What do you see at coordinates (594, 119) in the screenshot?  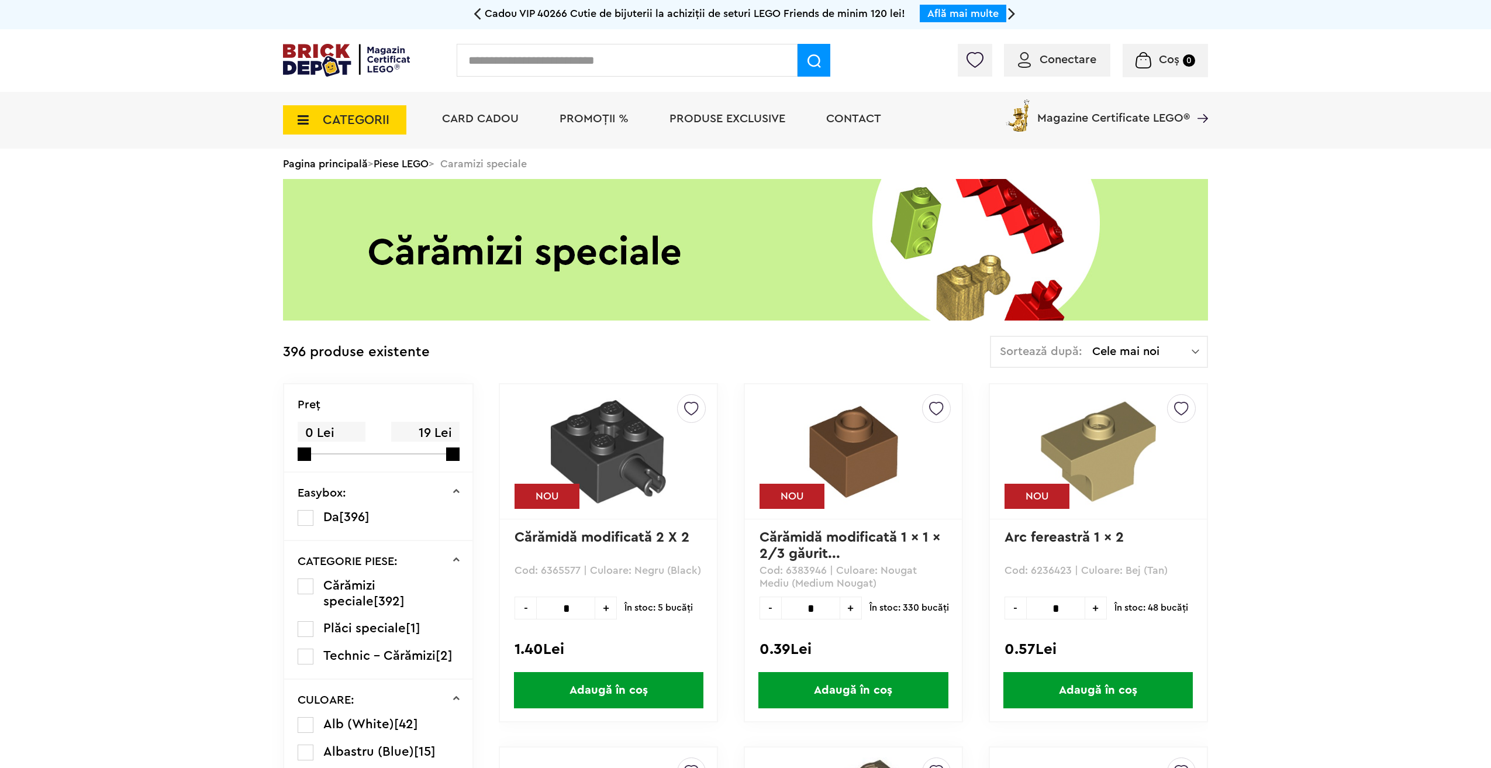 I see `span: PROMOȚII %` at bounding box center [594, 119].